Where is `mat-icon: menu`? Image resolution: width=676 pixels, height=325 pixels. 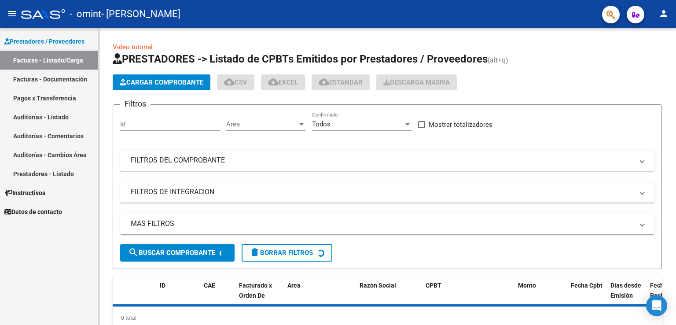 mat-icon: menu is located at coordinates (12, 14).